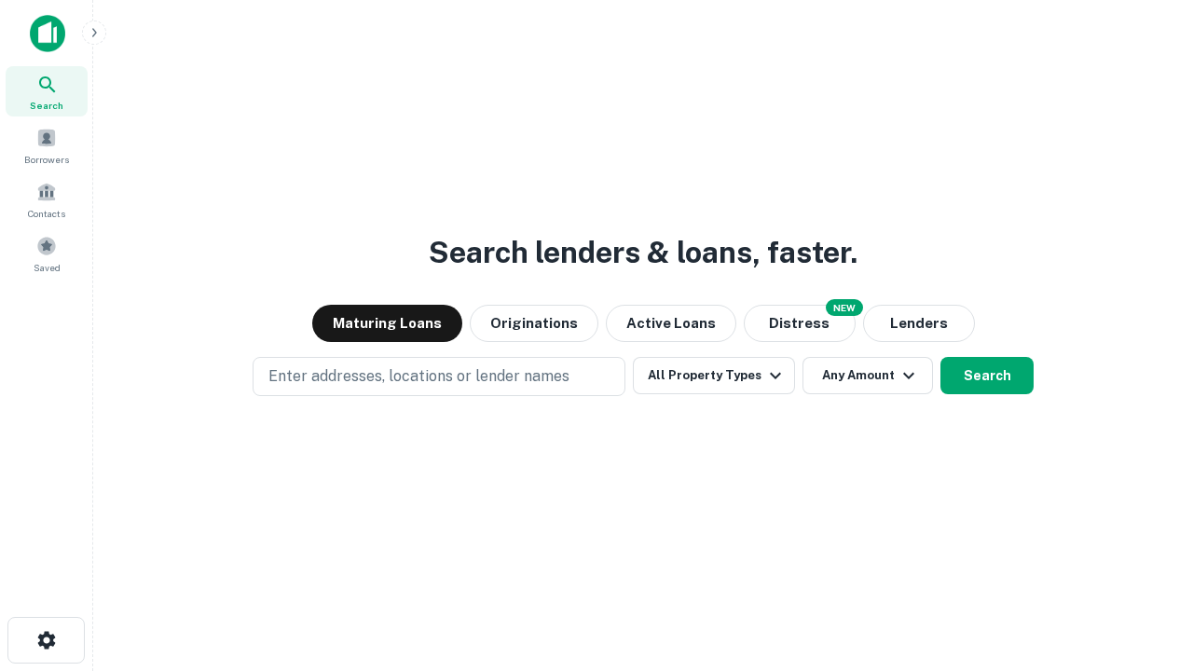 The width and height of the screenshot is (1193, 671). I want to click on div: NEW, so click(844, 307).